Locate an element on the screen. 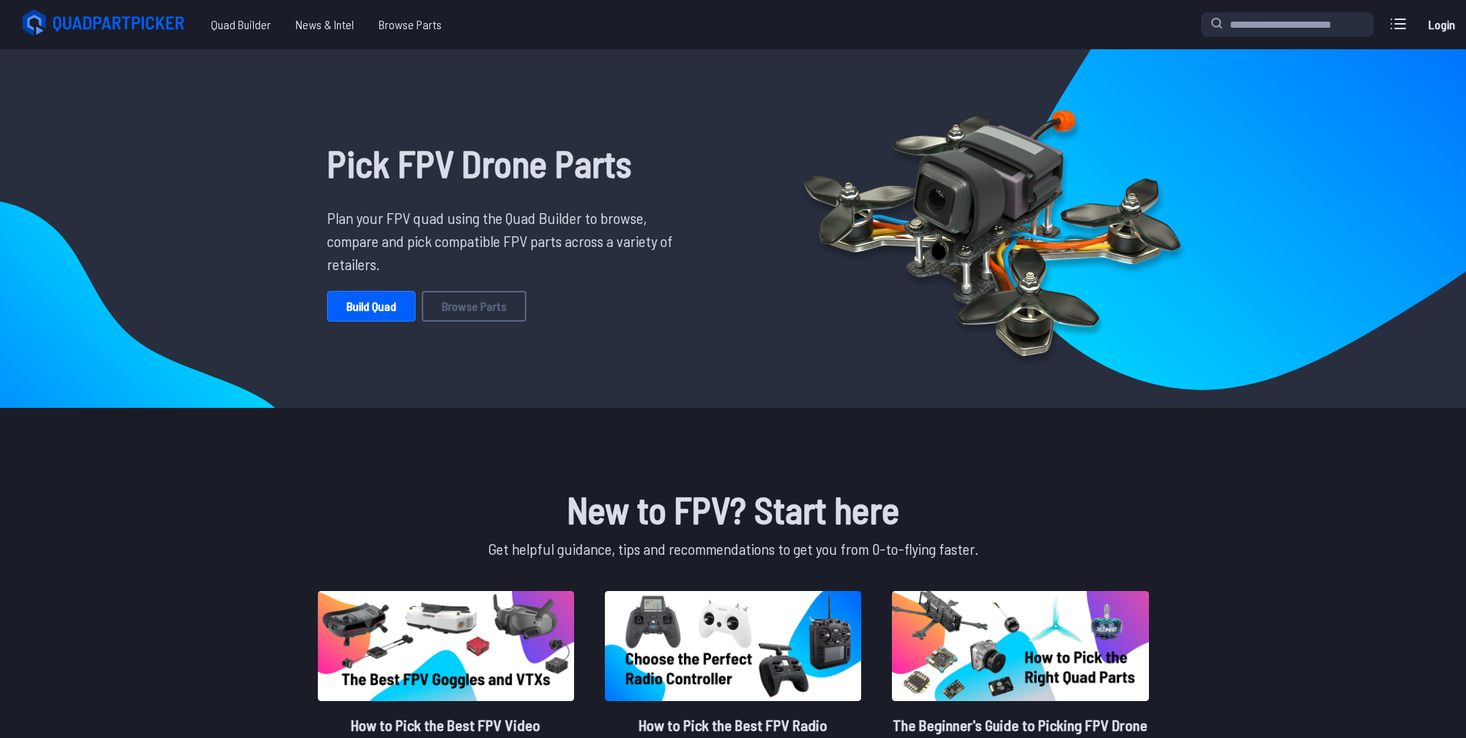 The height and width of the screenshot is (738, 1466). p: Get helpful guidance, tips and recommendations to get you from 0-to-flying faster. is located at coordinates (733, 549).